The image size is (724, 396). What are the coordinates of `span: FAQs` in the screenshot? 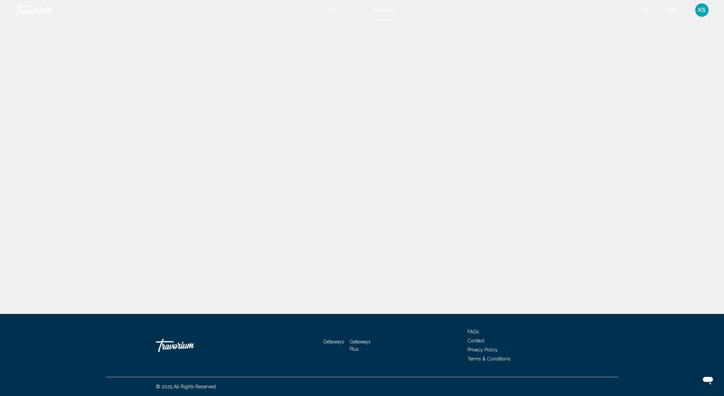 It's located at (473, 332).